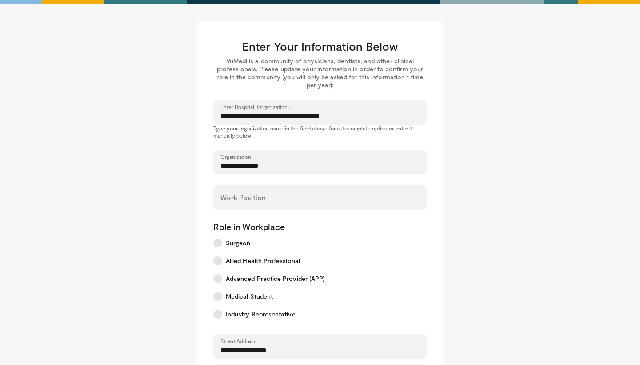 The image size is (640, 365). I want to click on label: Work Position, so click(243, 197).